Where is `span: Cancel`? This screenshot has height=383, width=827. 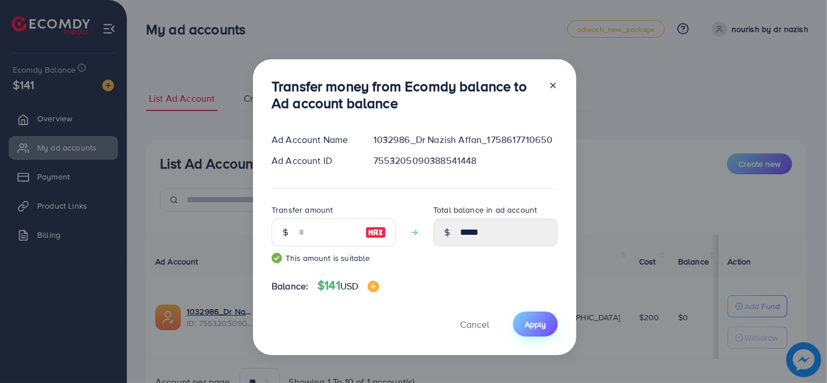 span: Cancel is located at coordinates (475, 325).